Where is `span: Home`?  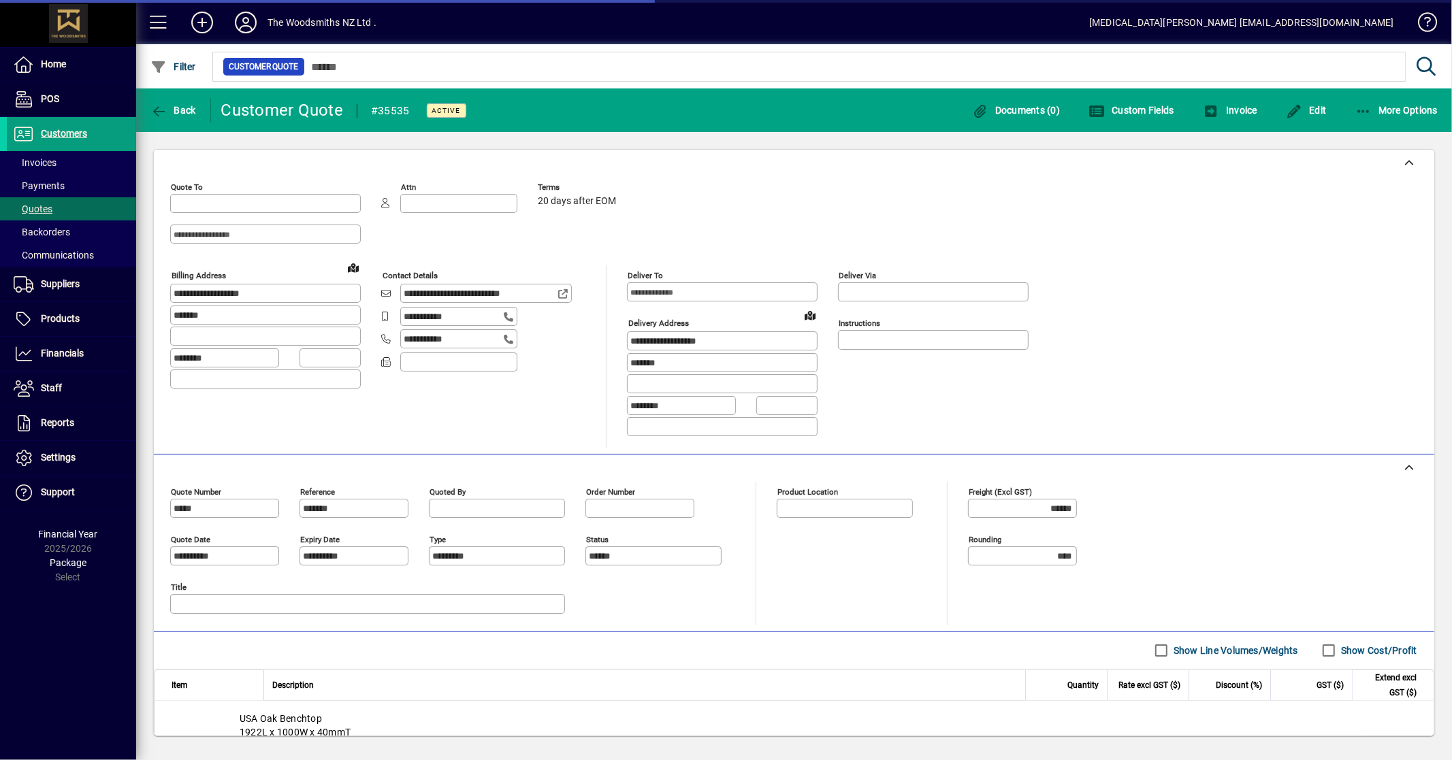
span: Home is located at coordinates (53, 64).